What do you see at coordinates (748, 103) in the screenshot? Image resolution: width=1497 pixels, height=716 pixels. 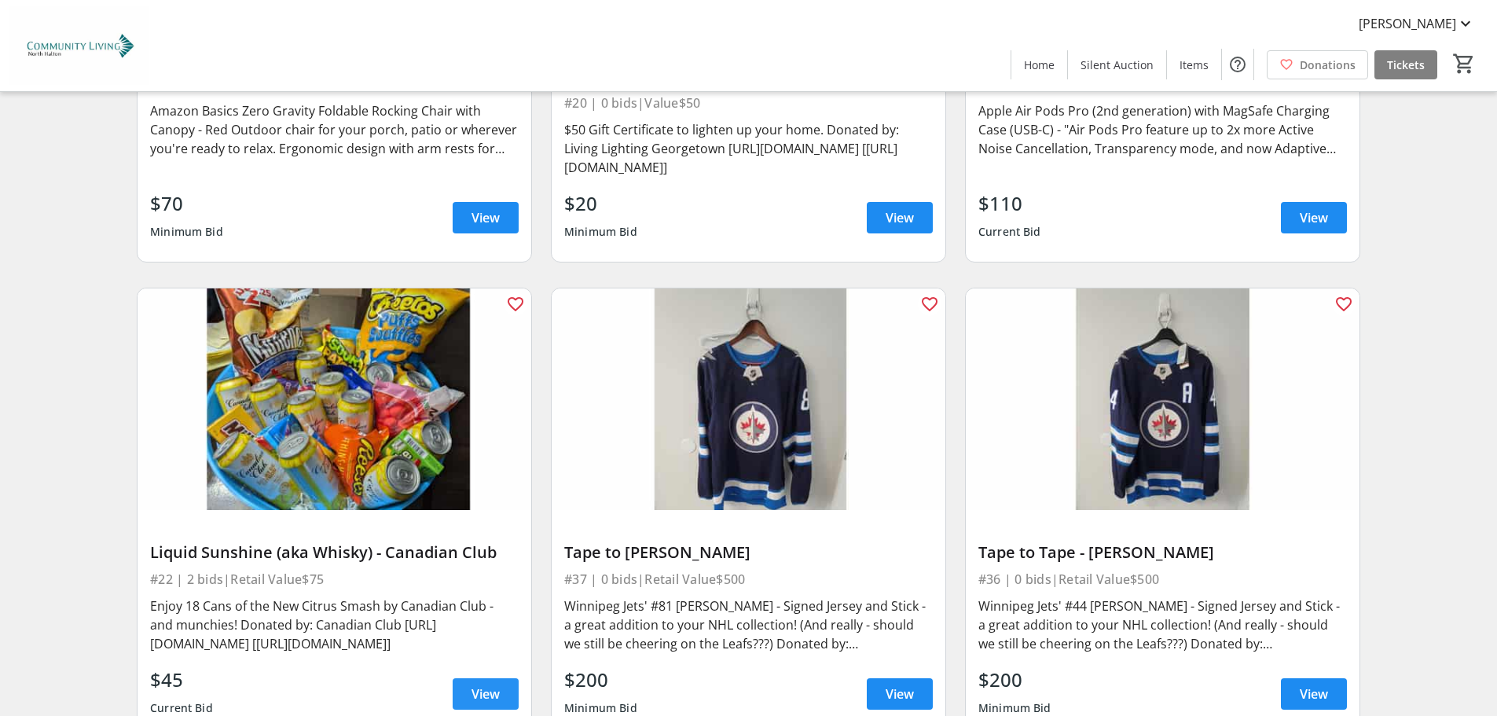 I see `div: #20 | 0 bids | Value $50` at bounding box center [748, 103].